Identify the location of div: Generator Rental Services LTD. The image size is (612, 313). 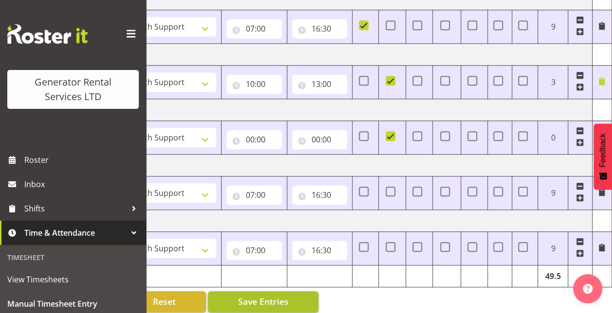
(73, 90).